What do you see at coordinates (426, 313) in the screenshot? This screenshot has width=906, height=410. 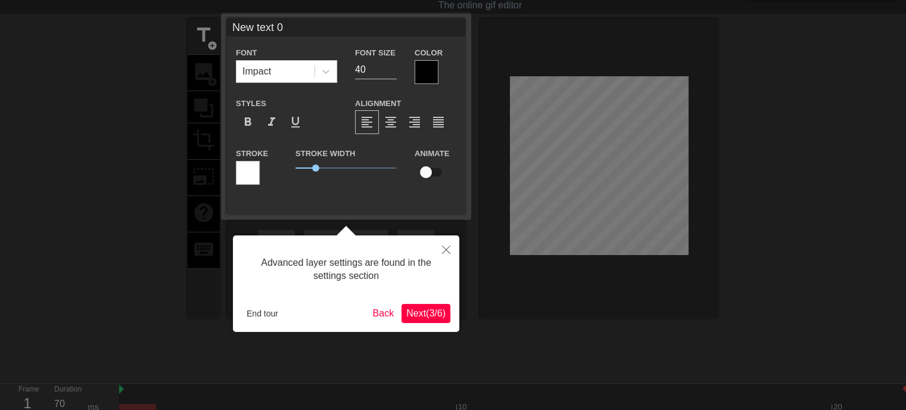 I see `button: Next` at bounding box center [426, 313].